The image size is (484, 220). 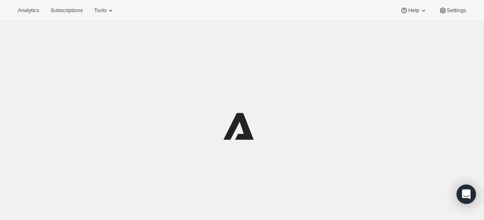 What do you see at coordinates (67, 10) in the screenshot?
I see `button: Subscriptions` at bounding box center [67, 10].